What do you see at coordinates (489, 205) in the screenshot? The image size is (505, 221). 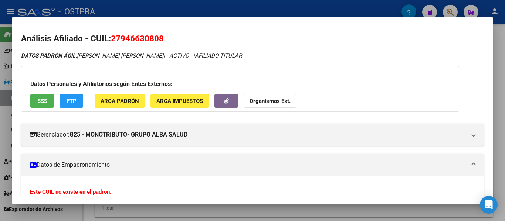 I see `div: Open Intercom Messenger` at bounding box center [489, 205].